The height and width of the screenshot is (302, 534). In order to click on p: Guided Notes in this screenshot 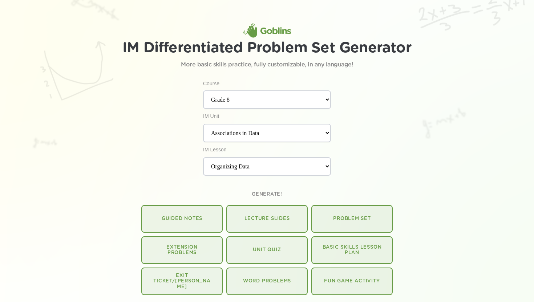, I will do `click(182, 219)`.